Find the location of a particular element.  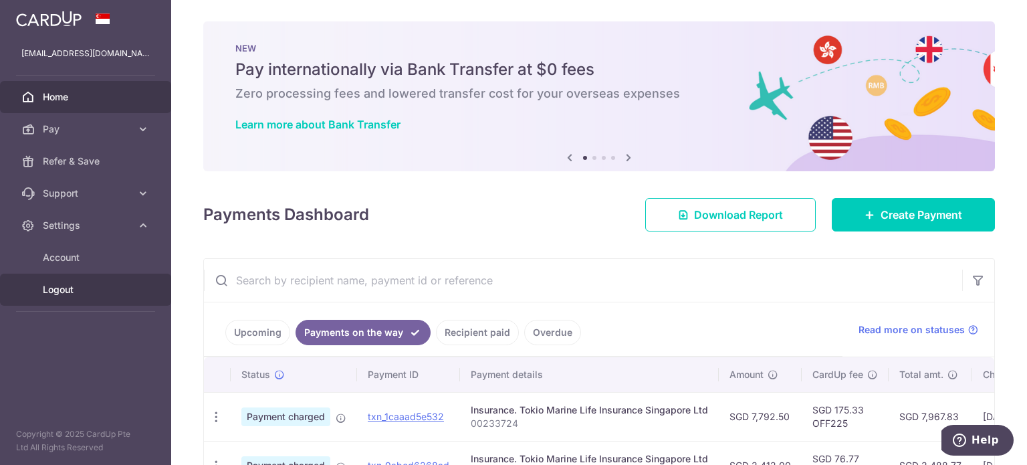

a: Recipient paid is located at coordinates (477, 332).